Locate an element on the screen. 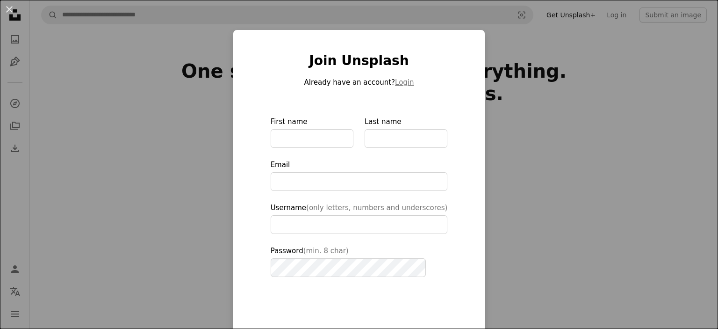 This screenshot has width=718, height=329. span: (min. 8 char) is located at coordinates (326, 251).